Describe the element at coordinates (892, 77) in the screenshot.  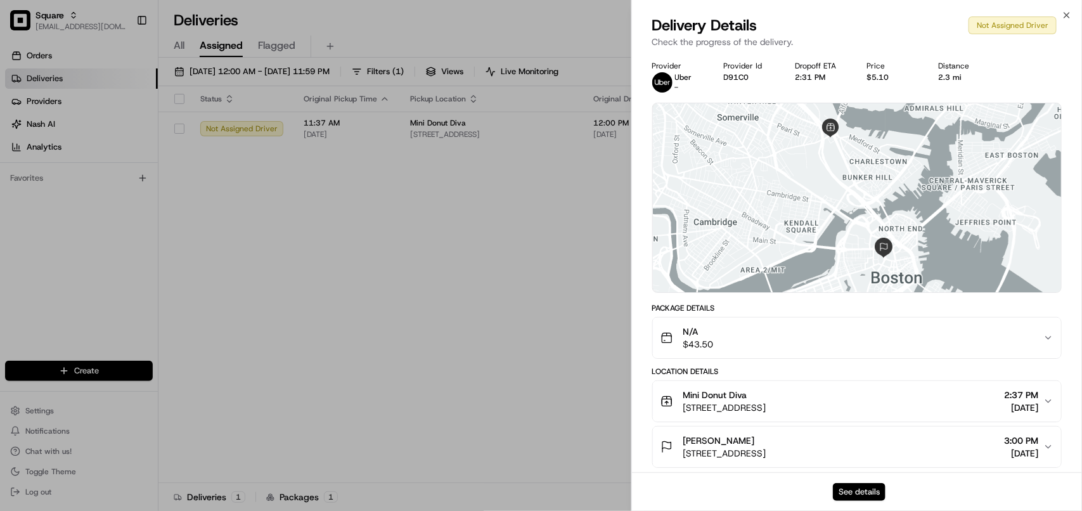
I see `div: $5.10` at that location.